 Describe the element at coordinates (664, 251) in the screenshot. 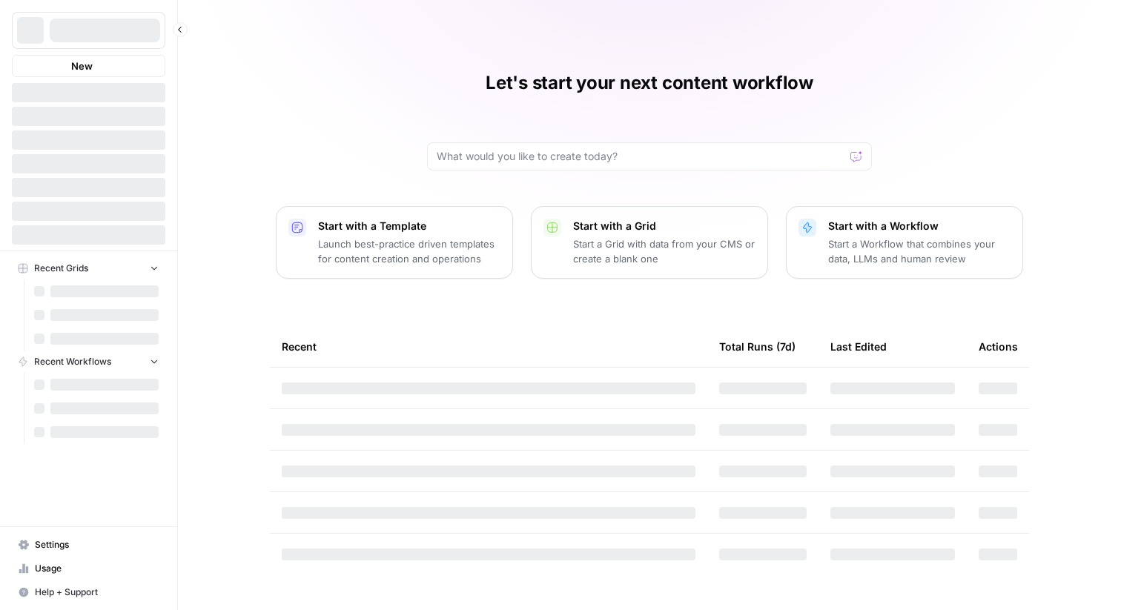

I see `p: Start a Grid with data from your CMS or create a blank one` at that location.